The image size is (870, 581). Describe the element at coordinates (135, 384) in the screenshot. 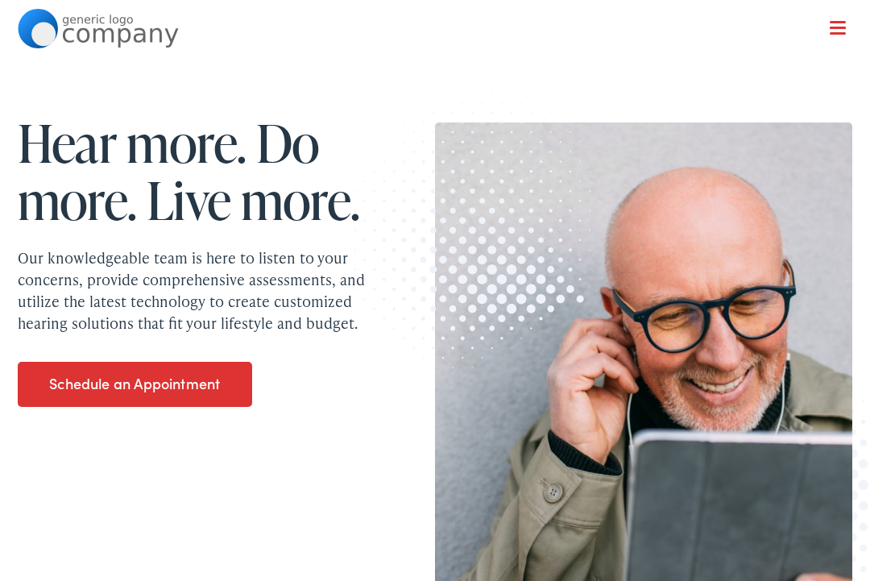

I see `a: Schedule an Appointment` at that location.